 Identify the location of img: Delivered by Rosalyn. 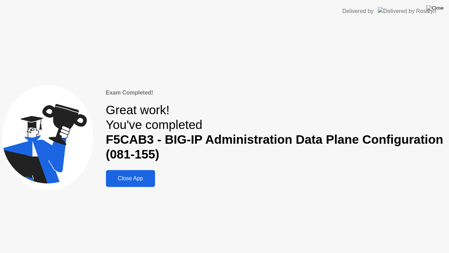
(407, 11).